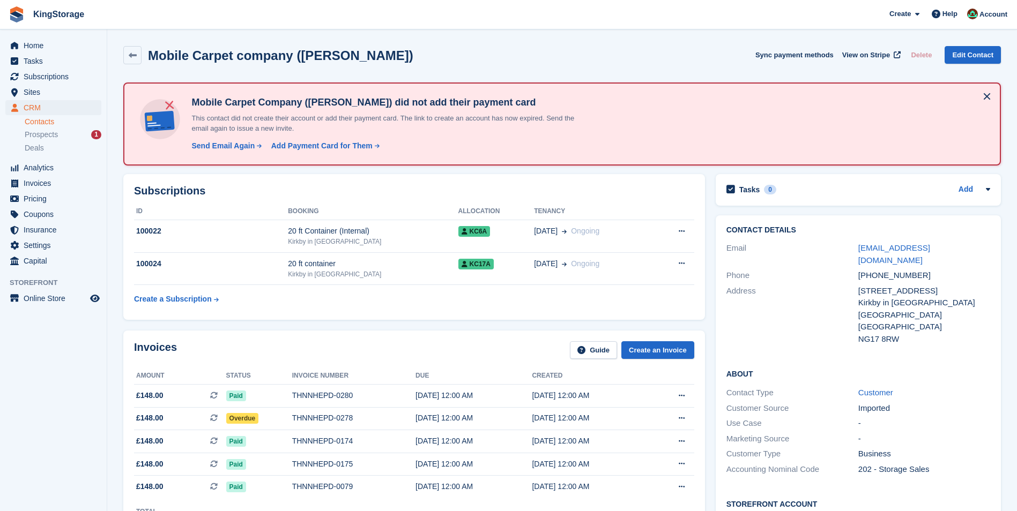 The image size is (1017, 511). What do you see at coordinates (792, 409) in the screenshot?
I see `div: Customer Source` at bounding box center [792, 409].